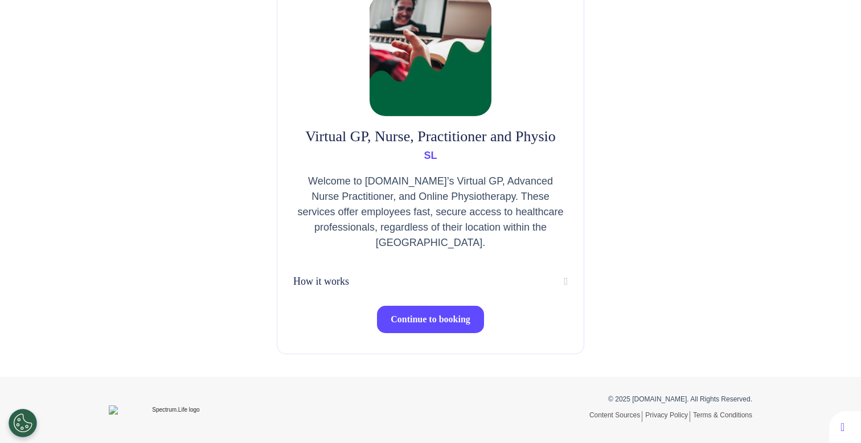  What do you see at coordinates (431, 320) in the screenshot?
I see `button: Continue to booking` at bounding box center [431, 320].